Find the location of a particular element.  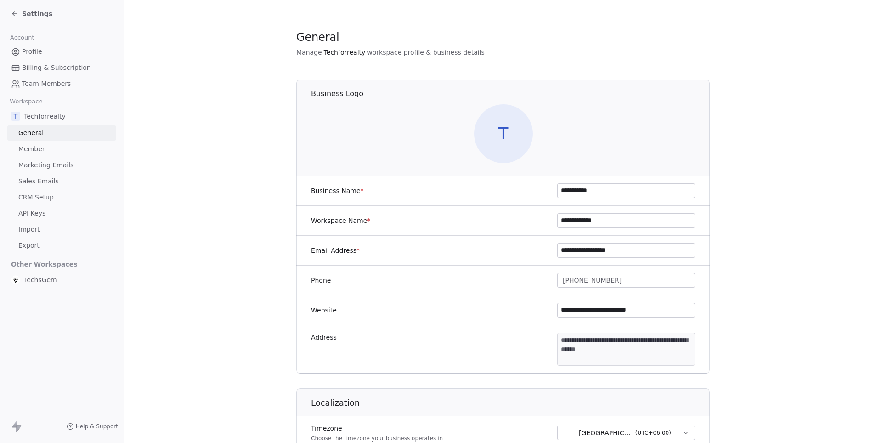

a: Profile is located at coordinates (62, 51).